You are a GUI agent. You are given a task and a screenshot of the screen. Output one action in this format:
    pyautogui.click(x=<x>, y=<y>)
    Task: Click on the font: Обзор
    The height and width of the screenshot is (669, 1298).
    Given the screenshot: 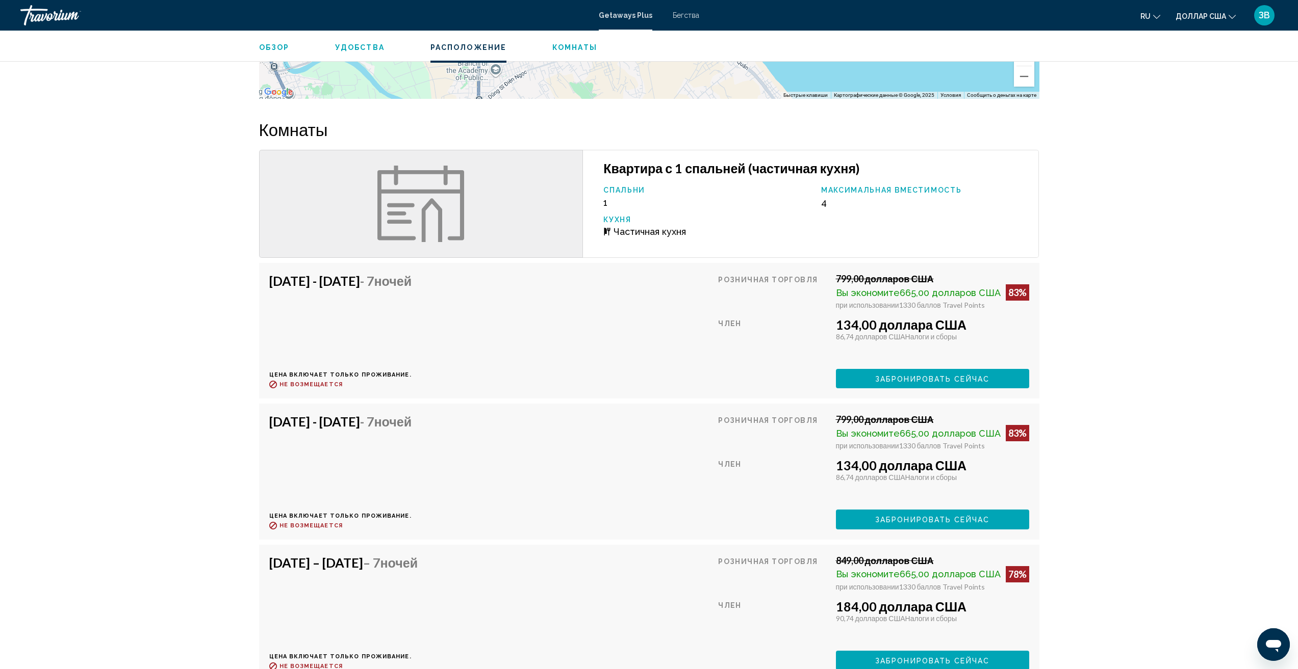 What is the action you would take?
    pyautogui.click(x=274, y=47)
    